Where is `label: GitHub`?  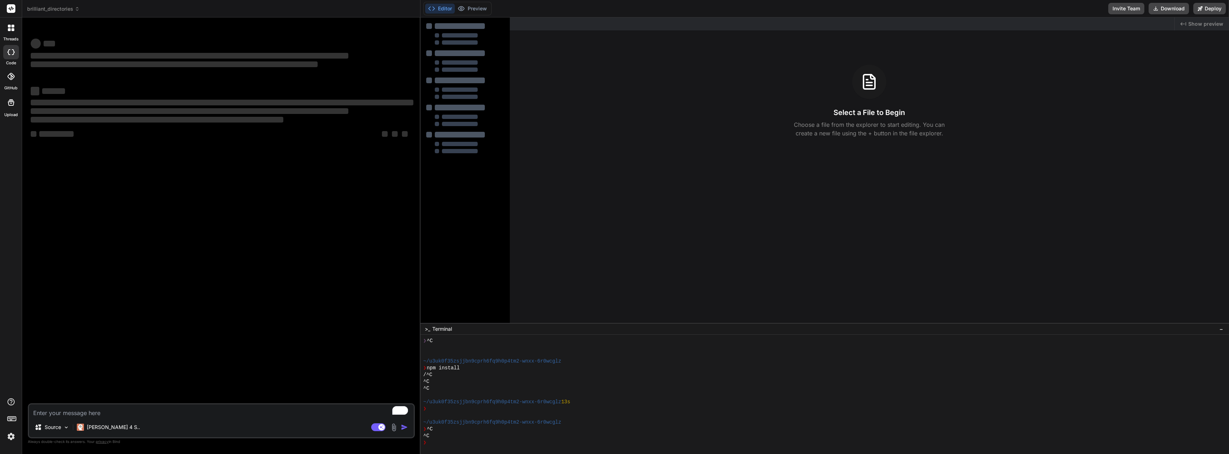
label: GitHub is located at coordinates (11, 88).